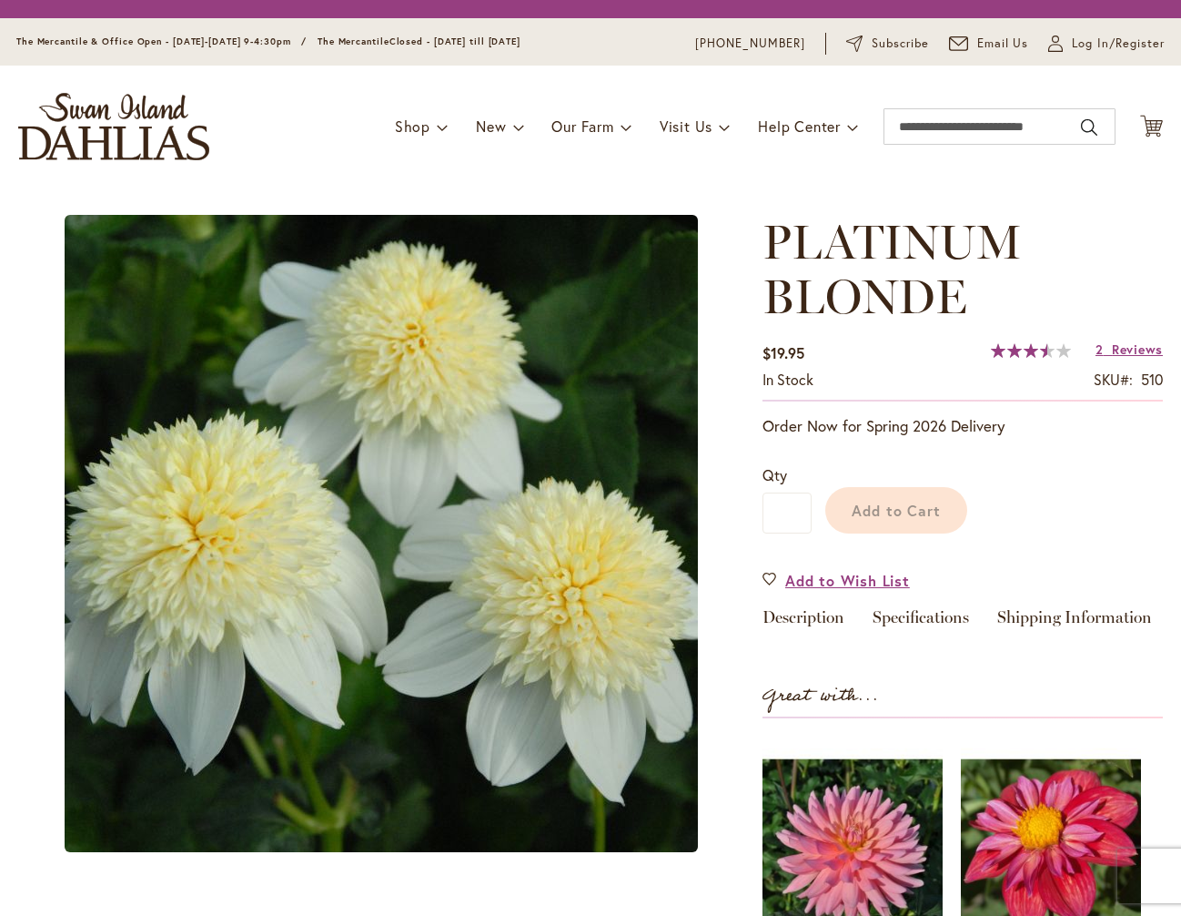  What do you see at coordinates (989, 44) in the screenshot?
I see `a: Email Us` at bounding box center [989, 44].